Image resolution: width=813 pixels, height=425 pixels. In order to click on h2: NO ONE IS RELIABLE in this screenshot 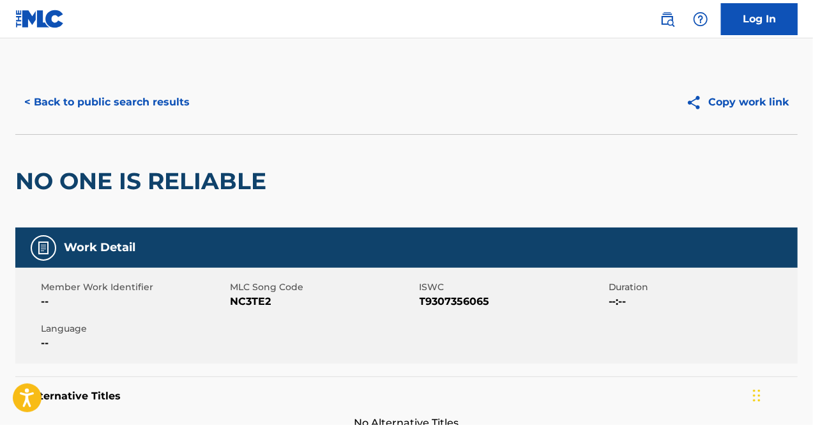, I will do `click(144, 181)`.